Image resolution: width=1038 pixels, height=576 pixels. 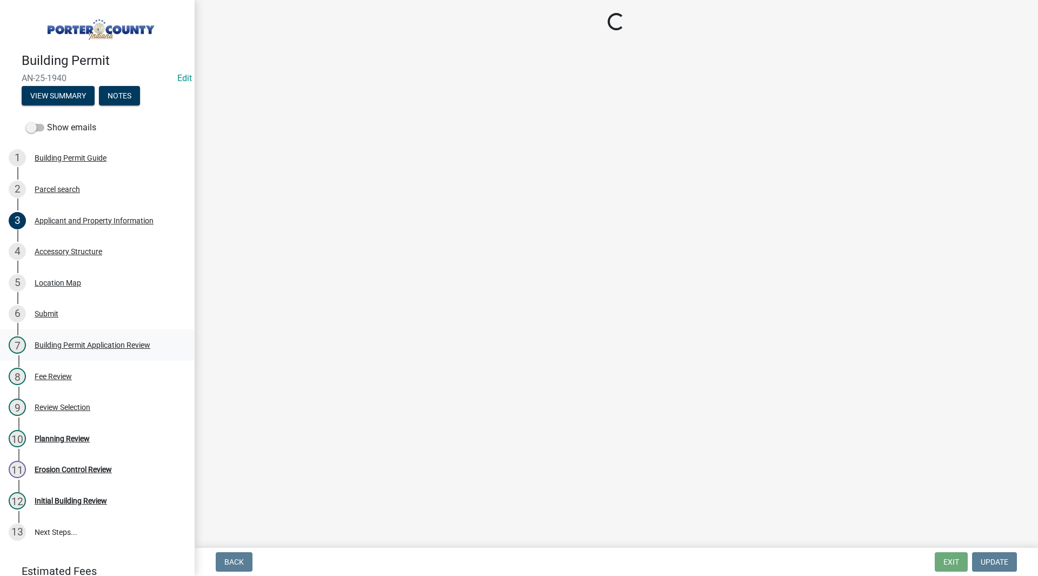 I want to click on div: 11, so click(x=17, y=469).